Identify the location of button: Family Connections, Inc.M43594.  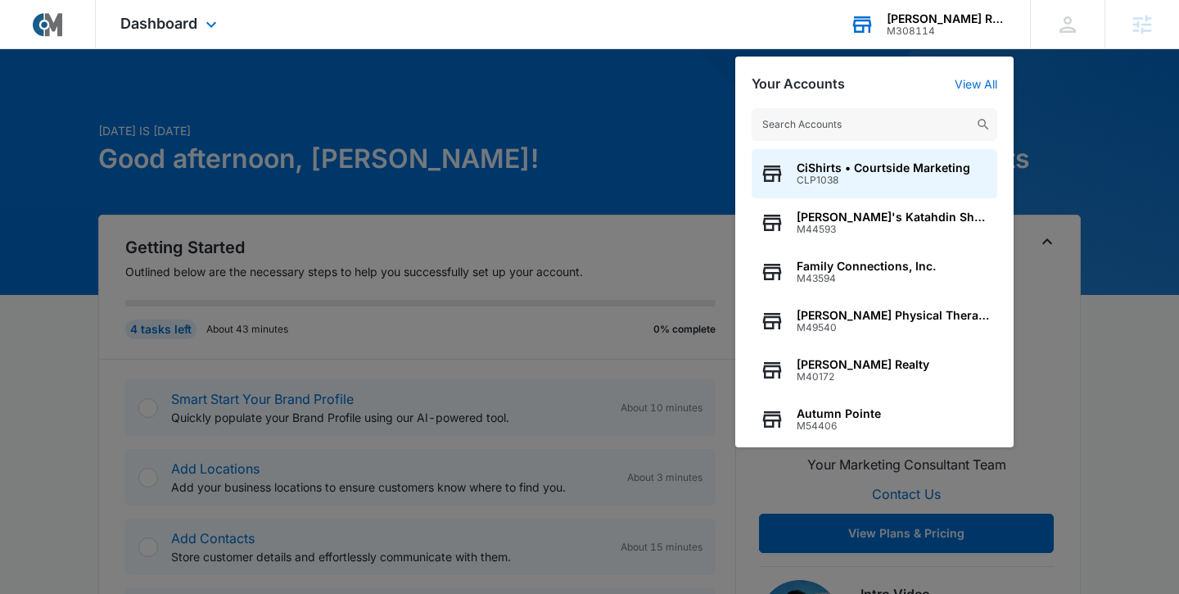
(874, 272).